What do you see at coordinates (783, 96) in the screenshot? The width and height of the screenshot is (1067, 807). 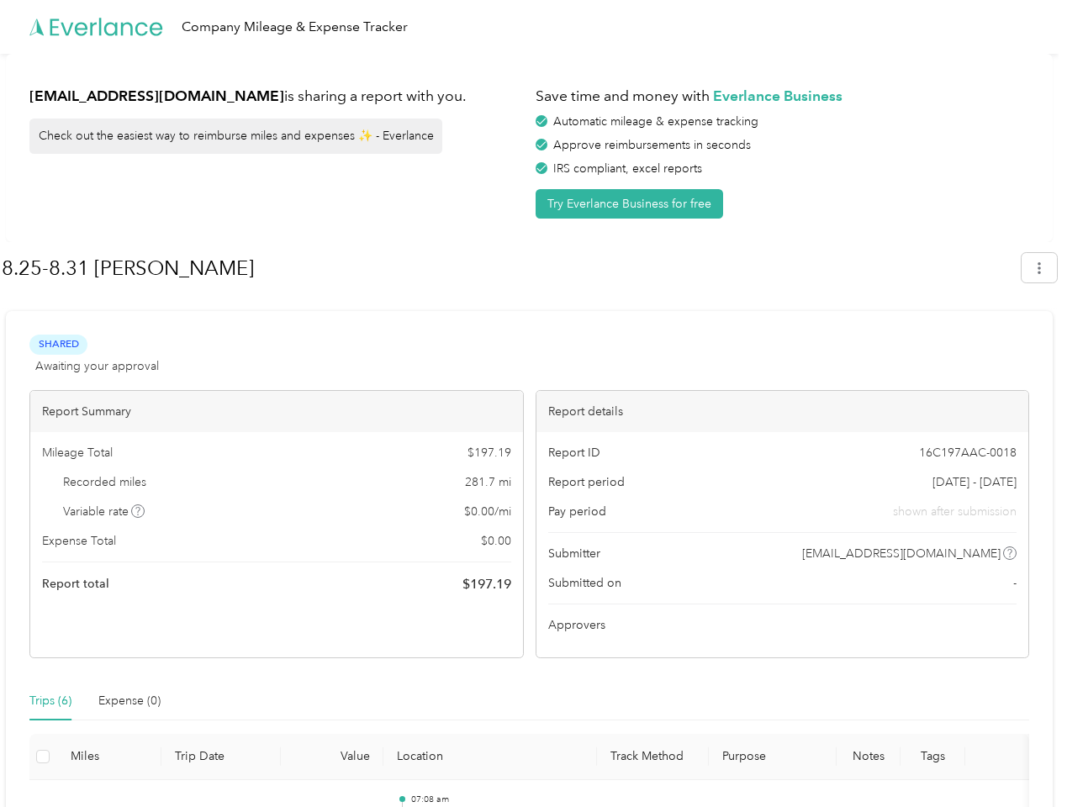 I see `h1: Save time and money with` at bounding box center [783, 96].